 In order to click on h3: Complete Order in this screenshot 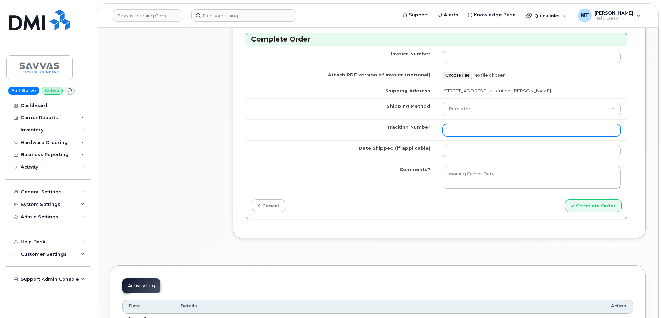, I will do `click(436, 39)`.